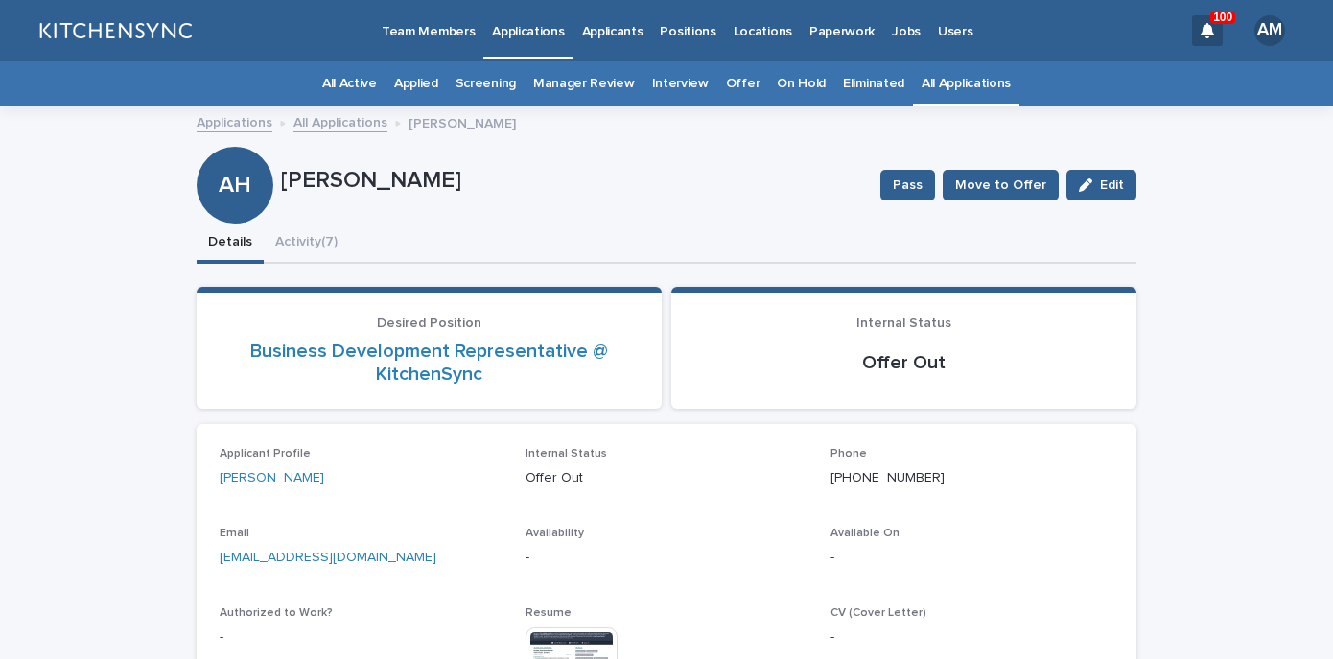  I want to click on a: Screening, so click(485, 83).